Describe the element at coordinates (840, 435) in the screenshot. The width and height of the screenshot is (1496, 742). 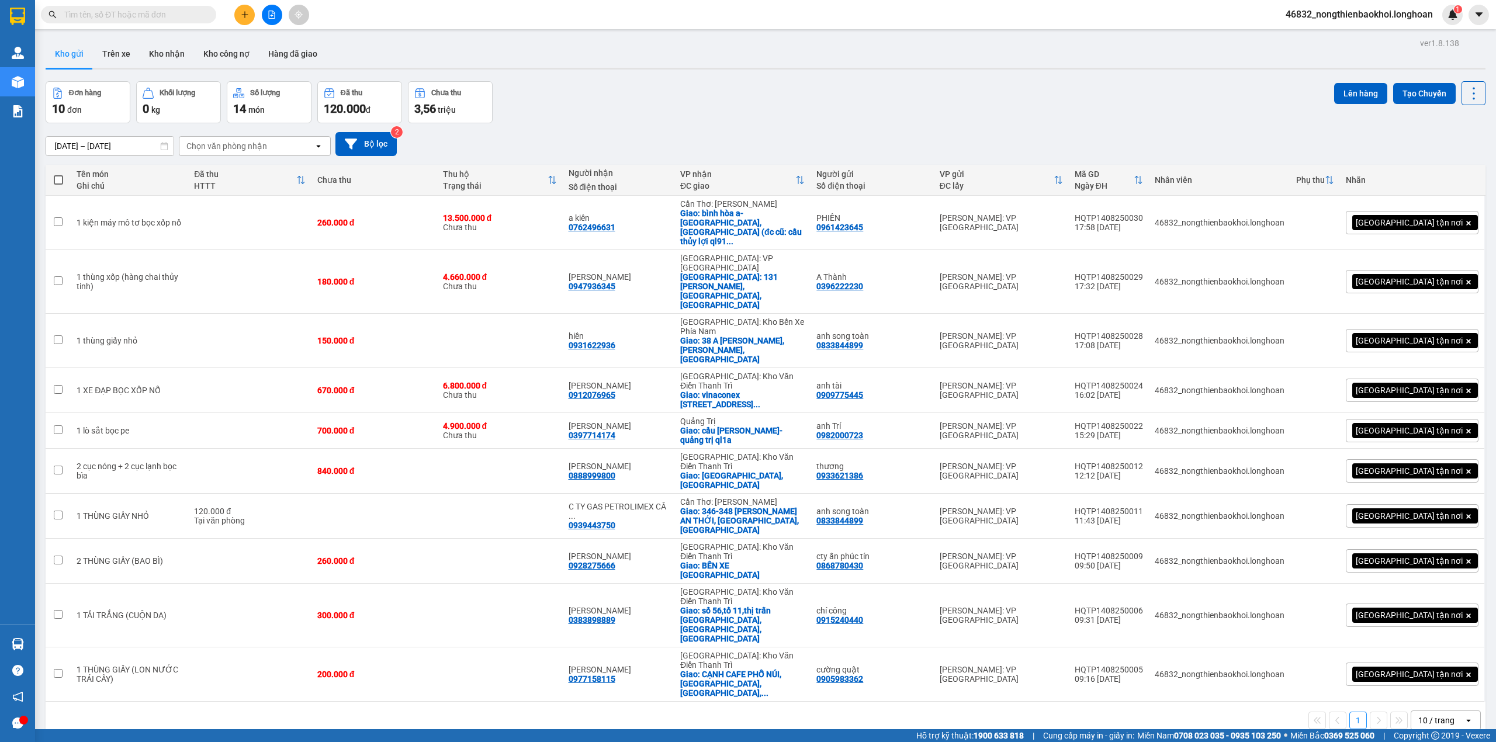
I see `div: 0982000723` at that location.